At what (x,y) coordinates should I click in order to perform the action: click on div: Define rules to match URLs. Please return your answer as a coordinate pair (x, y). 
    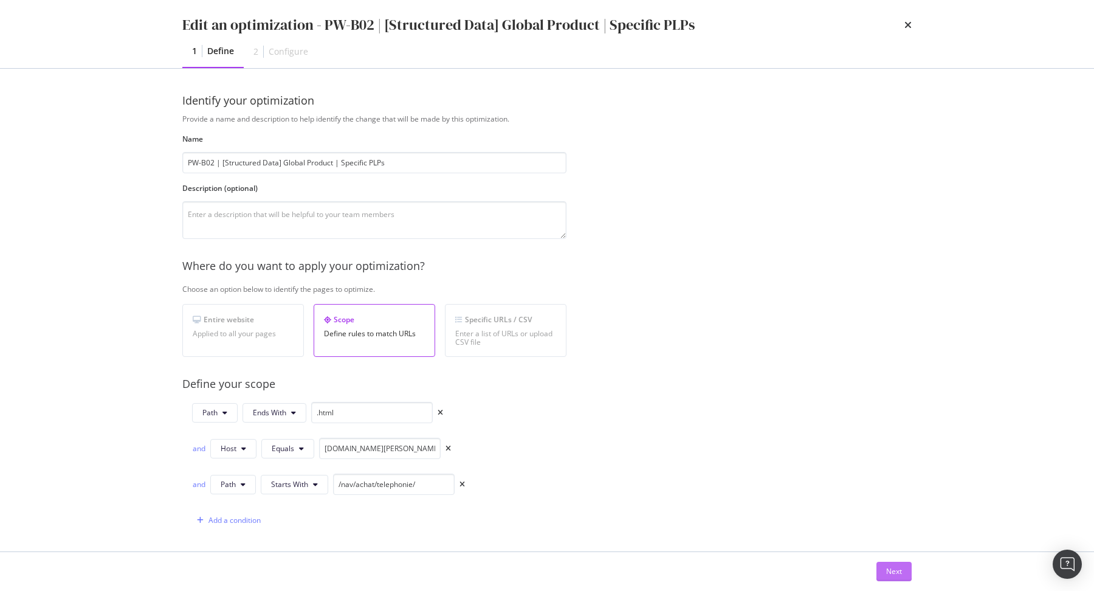
    Looking at the image, I should click on (374, 334).